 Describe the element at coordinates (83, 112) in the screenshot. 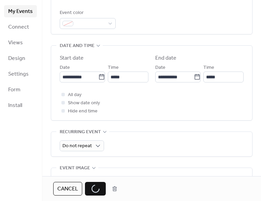

I see `span: Hide end time` at that location.